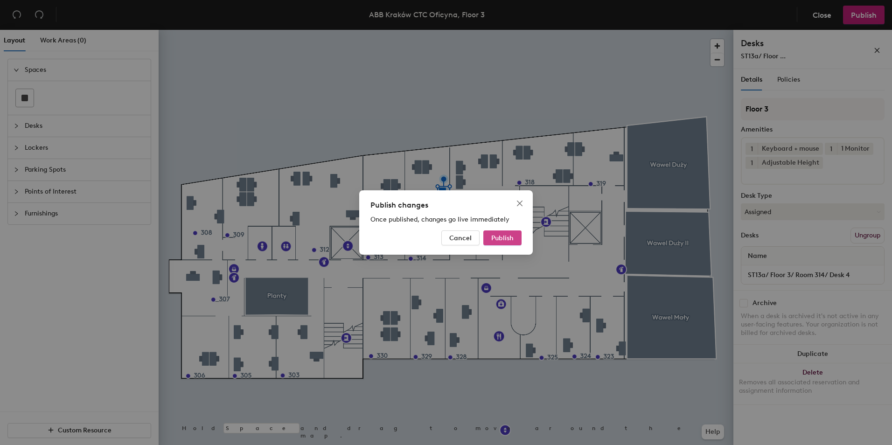 The width and height of the screenshot is (892, 445). What do you see at coordinates (461, 238) in the screenshot?
I see `button: Cancel` at bounding box center [461, 238].